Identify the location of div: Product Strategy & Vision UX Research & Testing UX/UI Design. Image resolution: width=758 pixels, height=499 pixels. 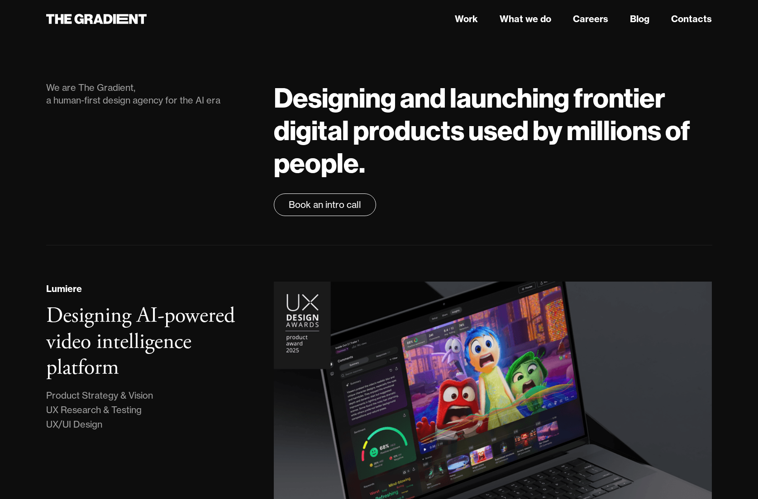
(100, 410).